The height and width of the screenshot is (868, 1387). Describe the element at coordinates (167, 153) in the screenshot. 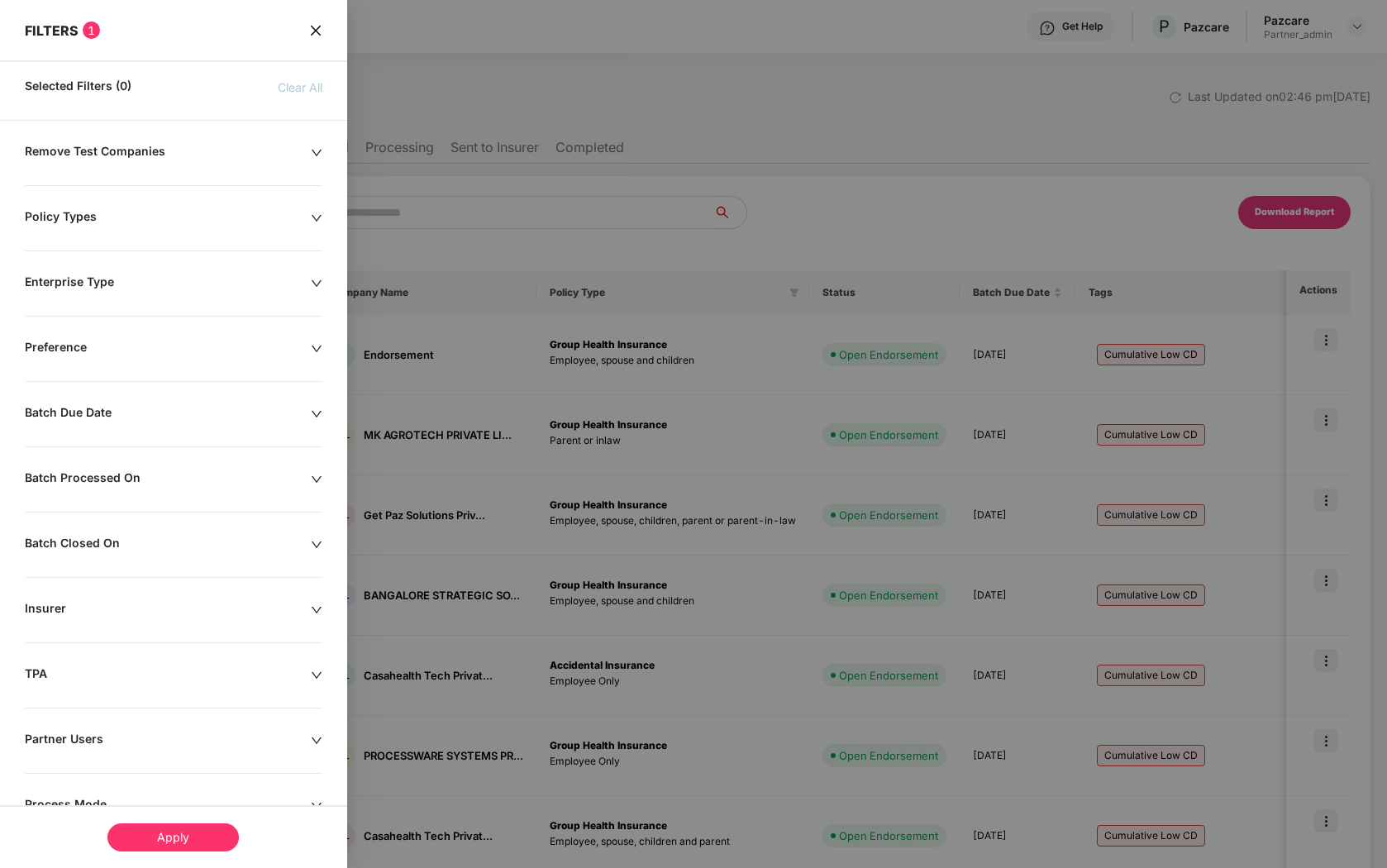

I see `div: Remove Test Companies` at that location.